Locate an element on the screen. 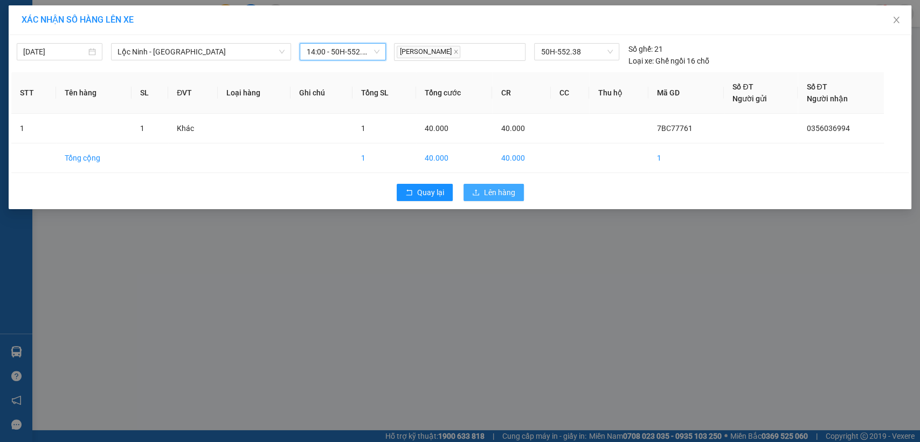 Image resolution: width=920 pixels, height=442 pixels. div: 21 is located at coordinates (645, 49).